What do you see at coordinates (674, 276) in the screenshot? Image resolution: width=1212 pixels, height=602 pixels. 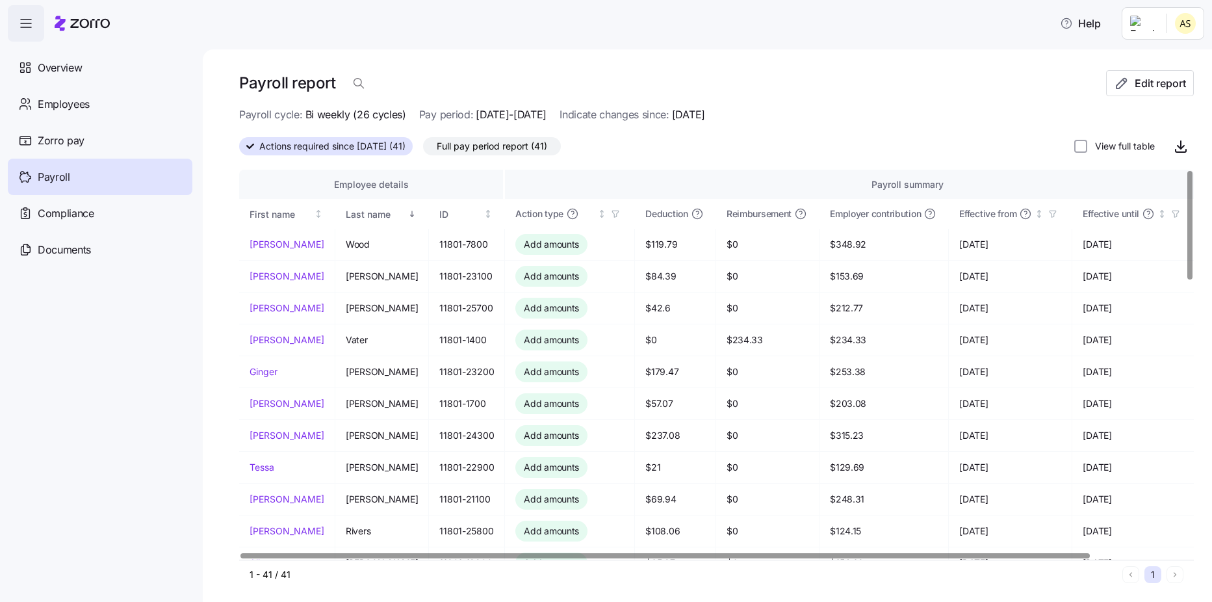 I see `span: $84.39` at bounding box center [674, 276].